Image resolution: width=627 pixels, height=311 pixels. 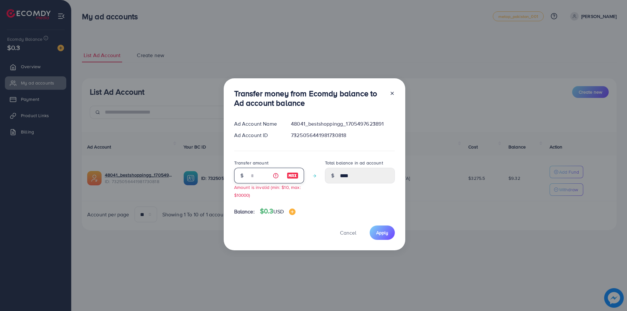 What do you see at coordinates (278, 211) in the screenshot?
I see `h4: $0.3` at bounding box center [278, 211].